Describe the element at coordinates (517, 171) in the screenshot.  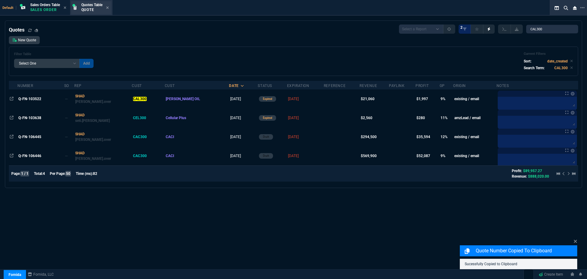
I see `span: Profit:` at that location.